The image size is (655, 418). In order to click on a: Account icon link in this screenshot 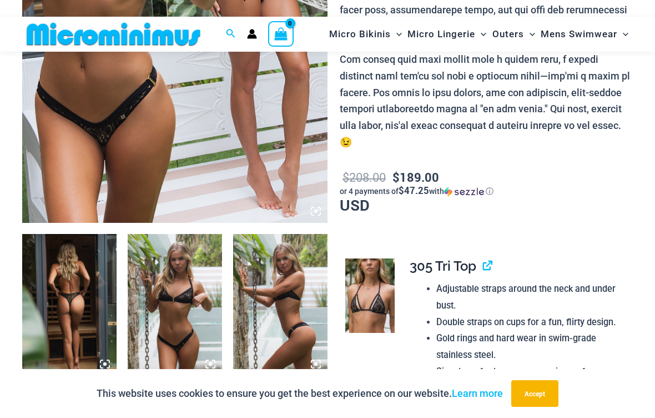, I will do `click(252, 34)`.